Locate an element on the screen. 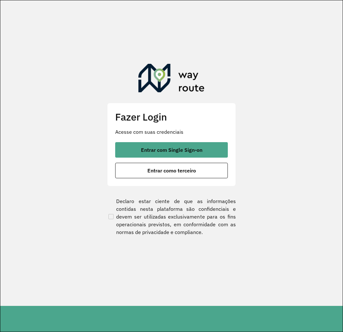  span: Entrar como terceiro is located at coordinates (172, 170).